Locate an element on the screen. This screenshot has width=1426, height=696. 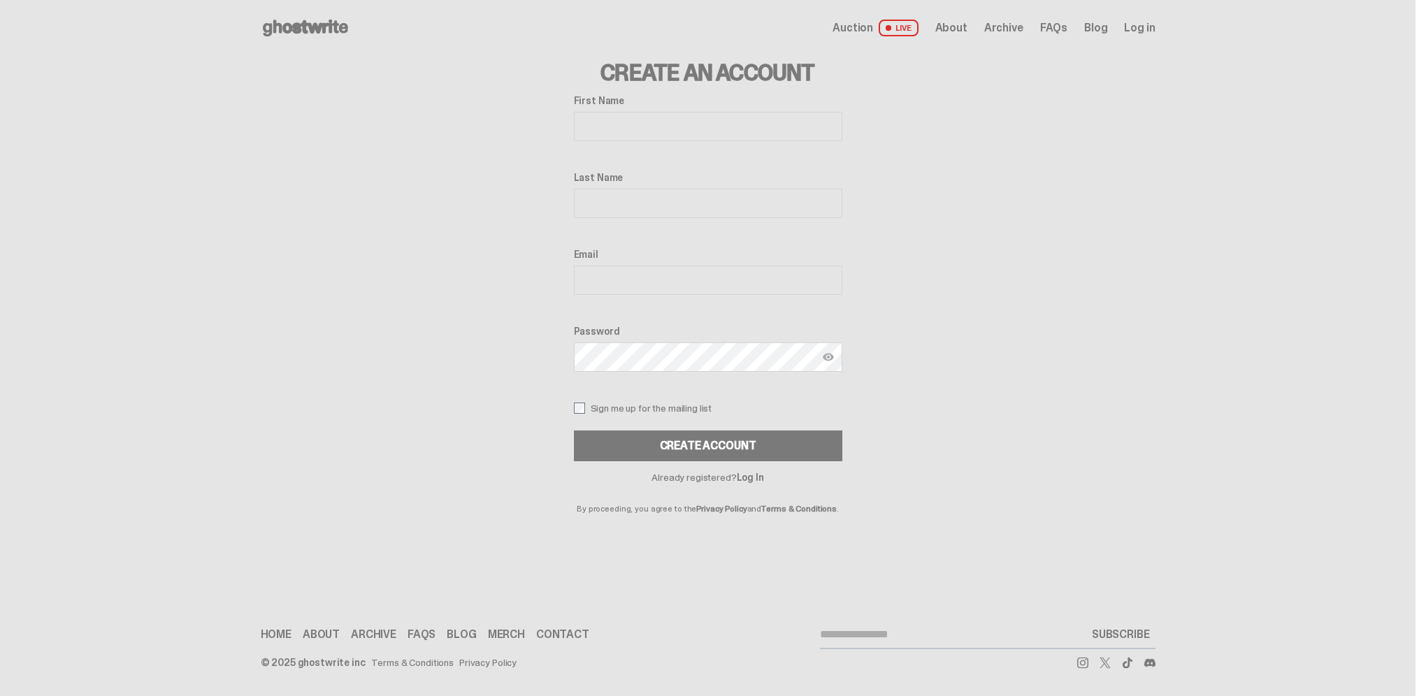
label: Password is located at coordinates (708, 331).